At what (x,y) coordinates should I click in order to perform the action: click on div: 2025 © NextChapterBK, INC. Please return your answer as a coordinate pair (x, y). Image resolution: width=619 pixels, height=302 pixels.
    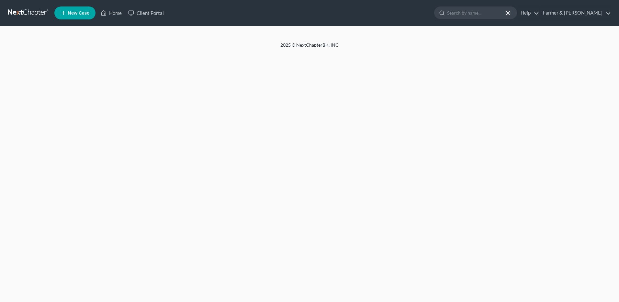
    Looking at the image, I should click on (309, 48).